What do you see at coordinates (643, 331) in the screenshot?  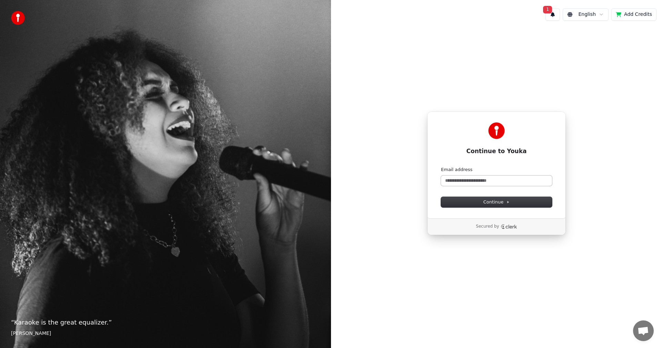 I see `div: Open chat` at bounding box center [643, 331].